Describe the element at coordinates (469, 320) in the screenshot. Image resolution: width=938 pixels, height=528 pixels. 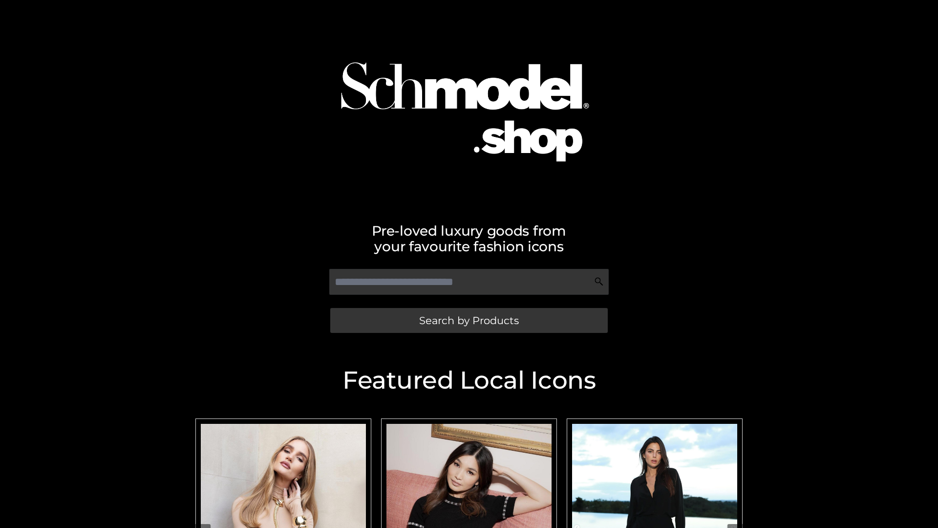
I see `a: Search by Products` at that location.